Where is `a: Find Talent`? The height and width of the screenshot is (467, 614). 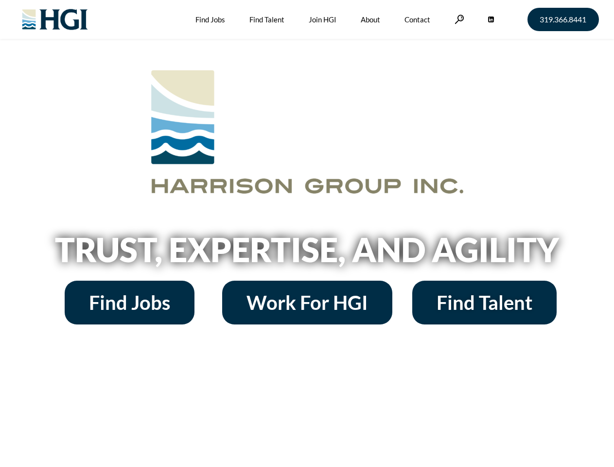
a: Find Talent is located at coordinates (484, 302).